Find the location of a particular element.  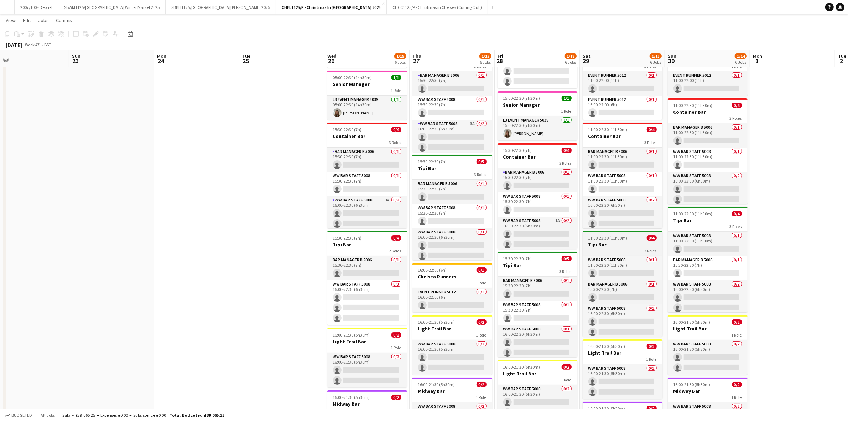

div: BST is located at coordinates (48, 45).